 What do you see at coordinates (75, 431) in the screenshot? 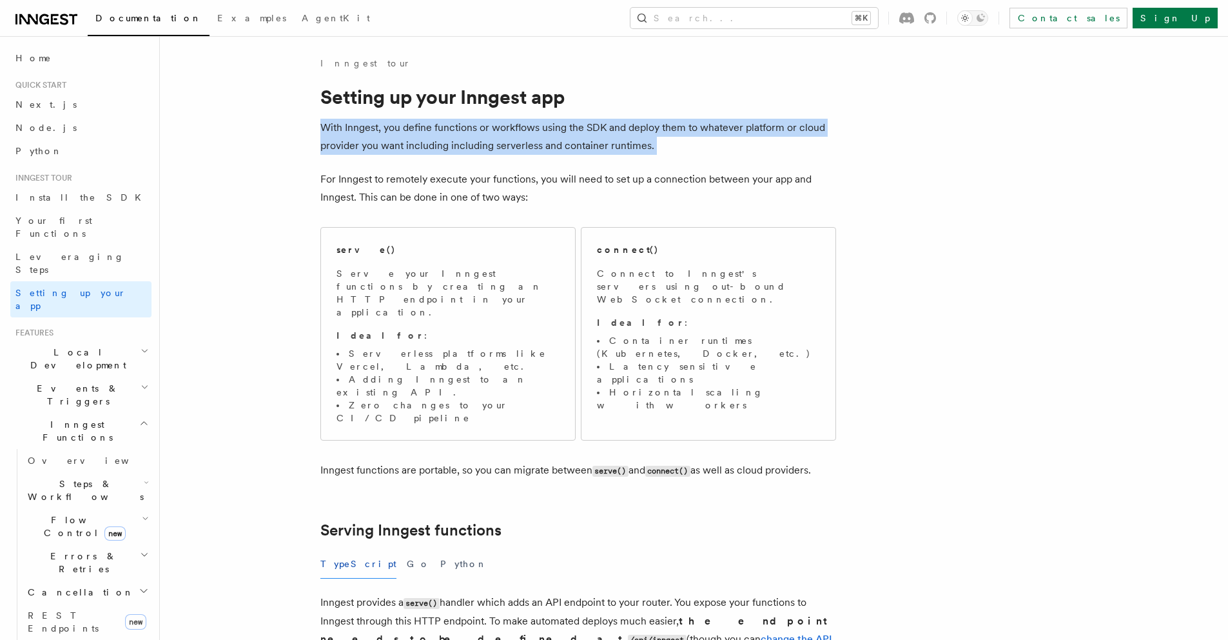
I see `span: Inngest Functions` at bounding box center [75, 431].